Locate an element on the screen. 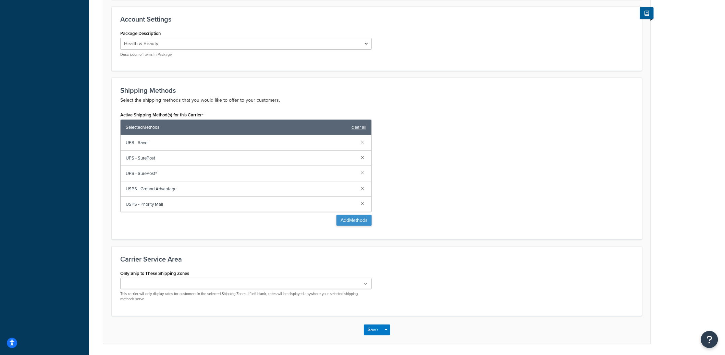 This screenshot has height=355, width=725. p: Description of Items In Package is located at coordinates (246, 54).